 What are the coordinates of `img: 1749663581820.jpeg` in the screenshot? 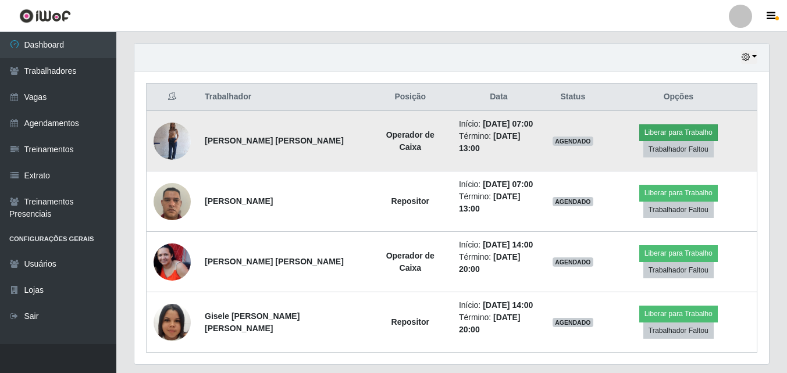 It's located at (172, 201).